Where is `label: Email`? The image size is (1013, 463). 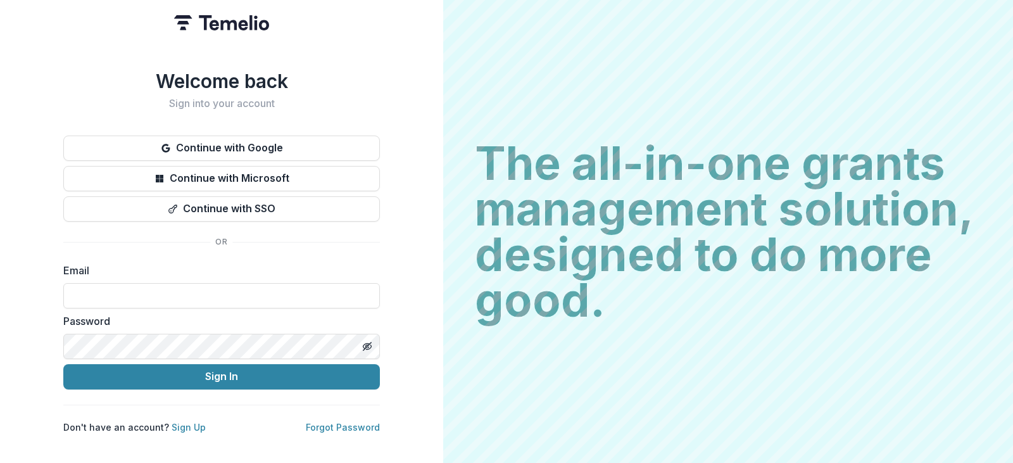
label: Email is located at coordinates (218, 270).